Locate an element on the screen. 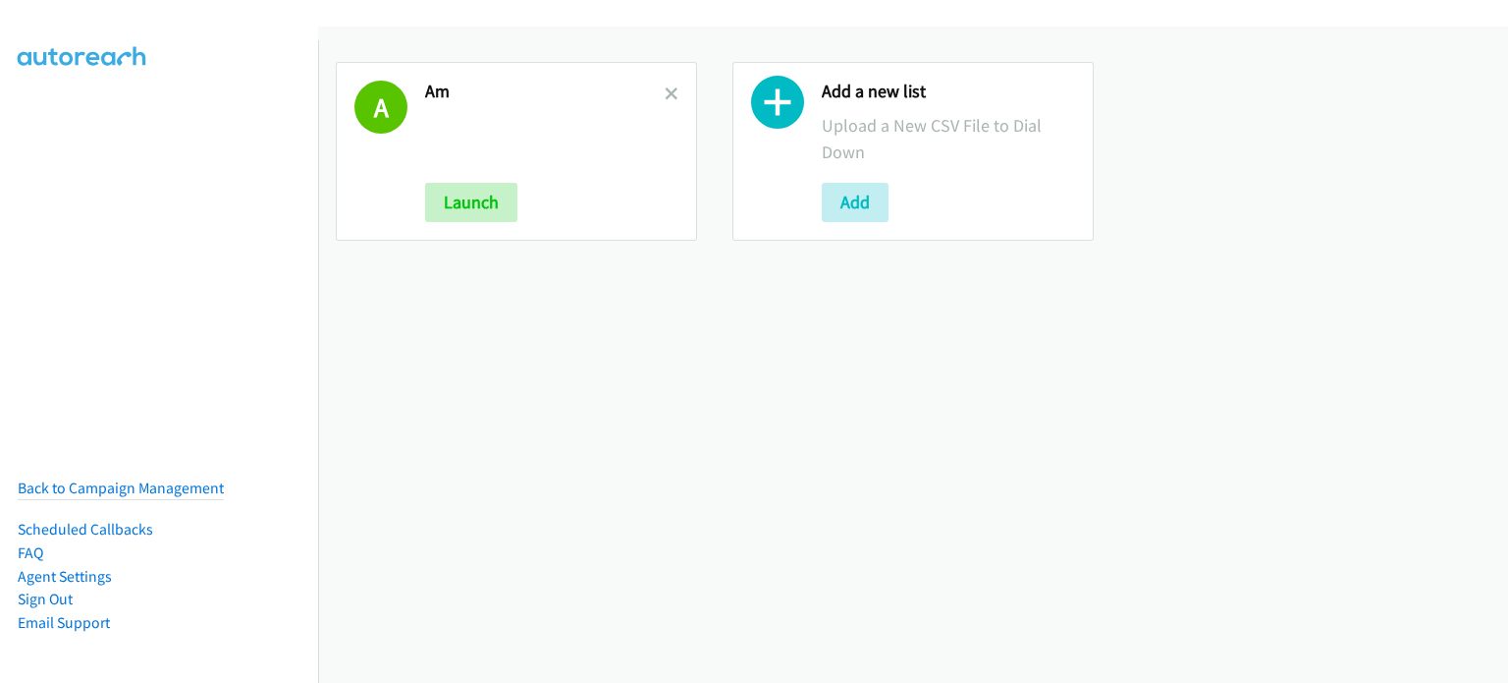 This screenshot has width=1508, height=683. a: Sign Out is located at coordinates (45, 598).